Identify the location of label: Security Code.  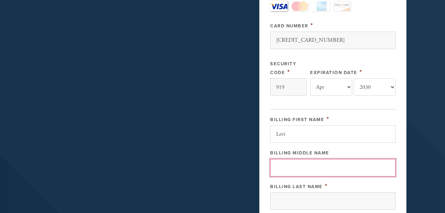
(283, 68).